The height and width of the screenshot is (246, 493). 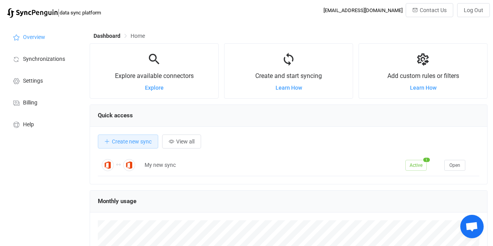 I want to click on div: Open chat, so click(x=472, y=227).